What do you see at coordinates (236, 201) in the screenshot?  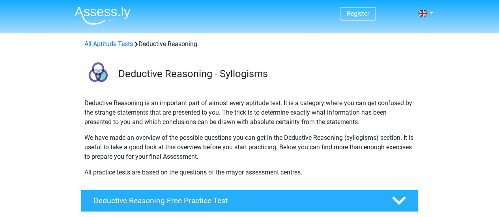 I see `h4: Deductive Reasoning Free Practice Test` at bounding box center [236, 201].